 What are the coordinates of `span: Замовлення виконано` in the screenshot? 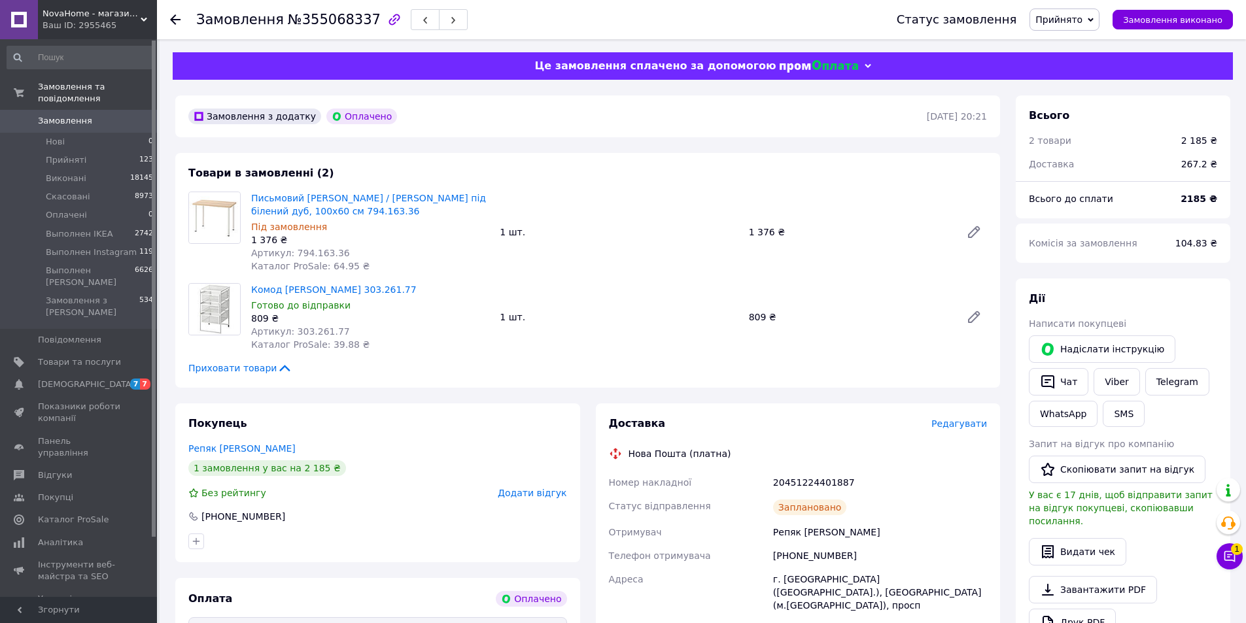 It's located at (1173, 20).